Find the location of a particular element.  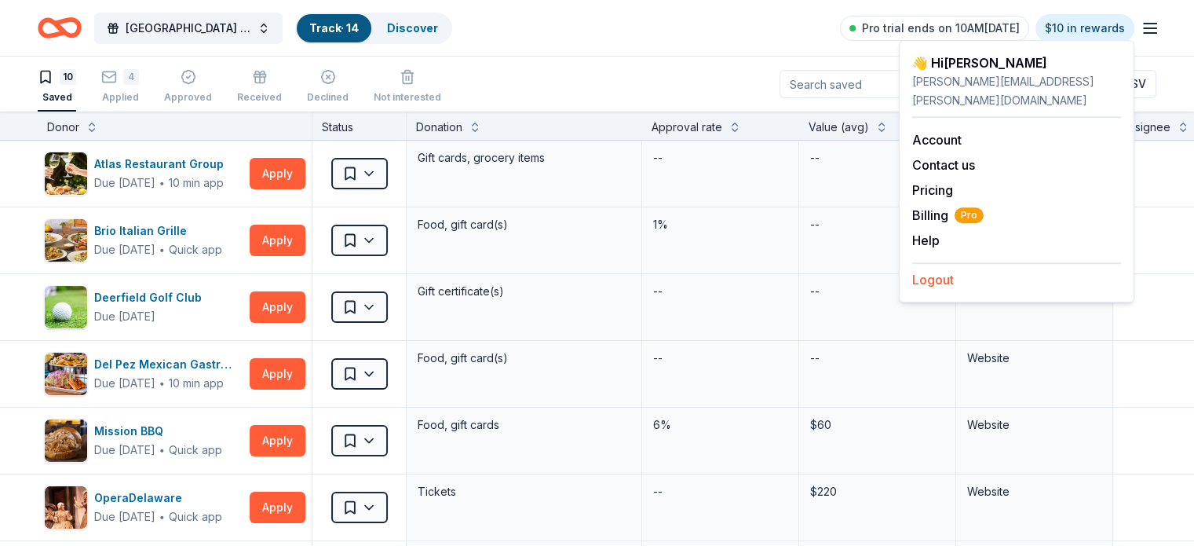

button: 10Saved is located at coordinates (57, 87).